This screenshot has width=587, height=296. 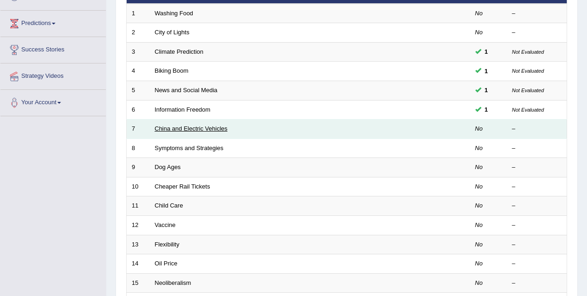 I want to click on td: 5, so click(x=138, y=91).